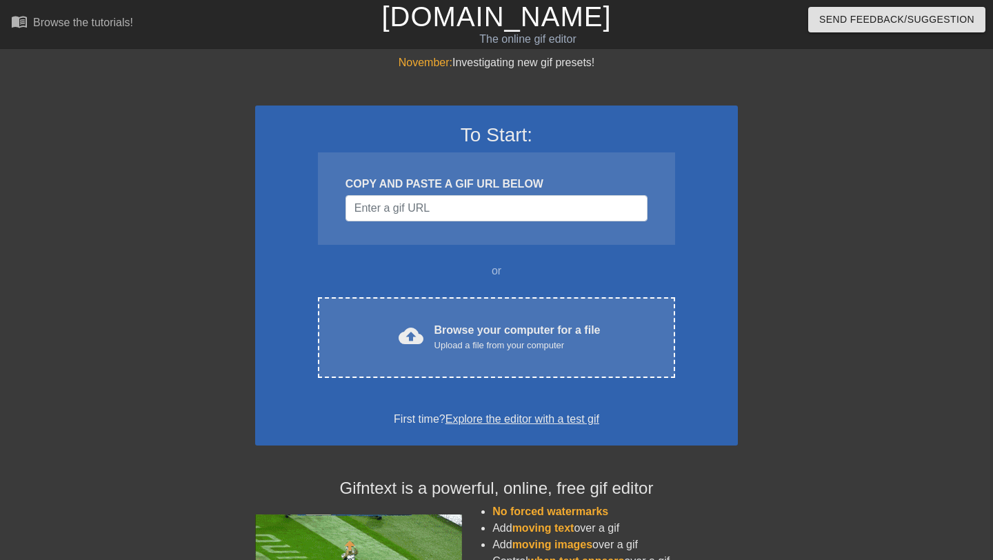 This screenshot has height=560, width=993. Describe the element at coordinates (72, 23) in the screenshot. I see `a: Browse the tutorials!` at that location.